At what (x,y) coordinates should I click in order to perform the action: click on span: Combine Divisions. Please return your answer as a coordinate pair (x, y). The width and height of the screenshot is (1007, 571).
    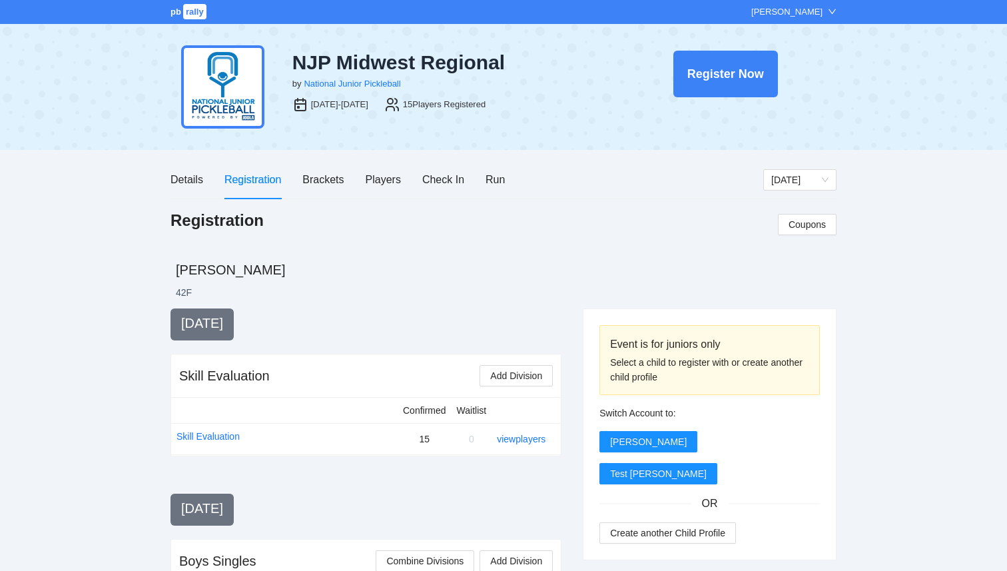
    Looking at the image, I should click on (425, 561).